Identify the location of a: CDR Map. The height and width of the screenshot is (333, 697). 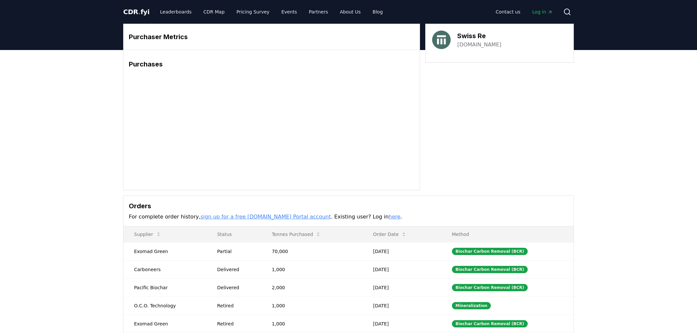
(214, 12).